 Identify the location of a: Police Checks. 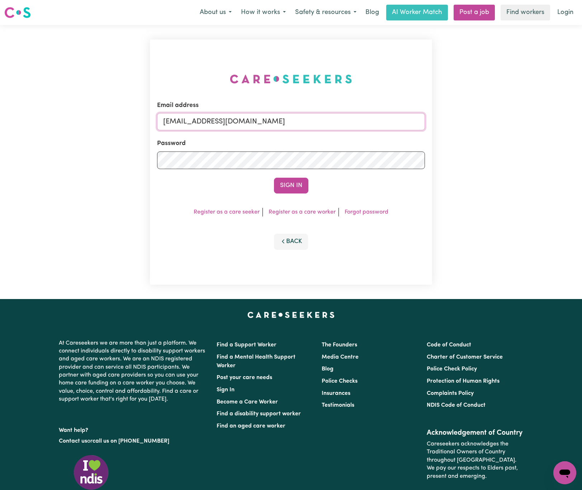
(340, 381).